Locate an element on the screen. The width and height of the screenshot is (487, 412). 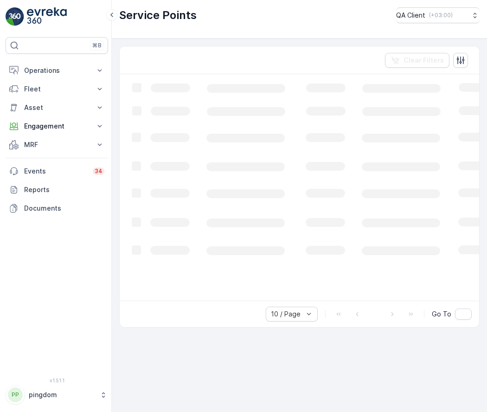
button: Asset is located at coordinates (57, 108).